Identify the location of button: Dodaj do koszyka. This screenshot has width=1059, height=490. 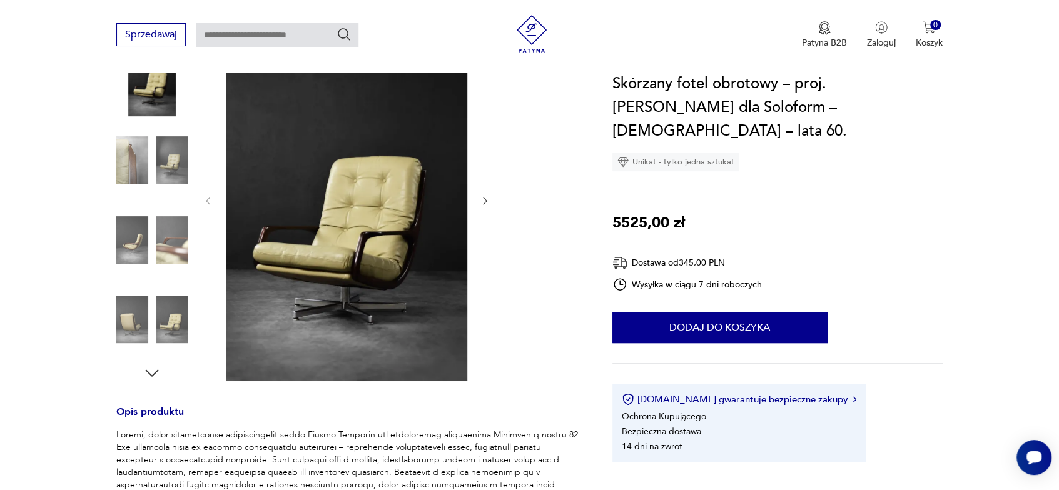
(720, 328).